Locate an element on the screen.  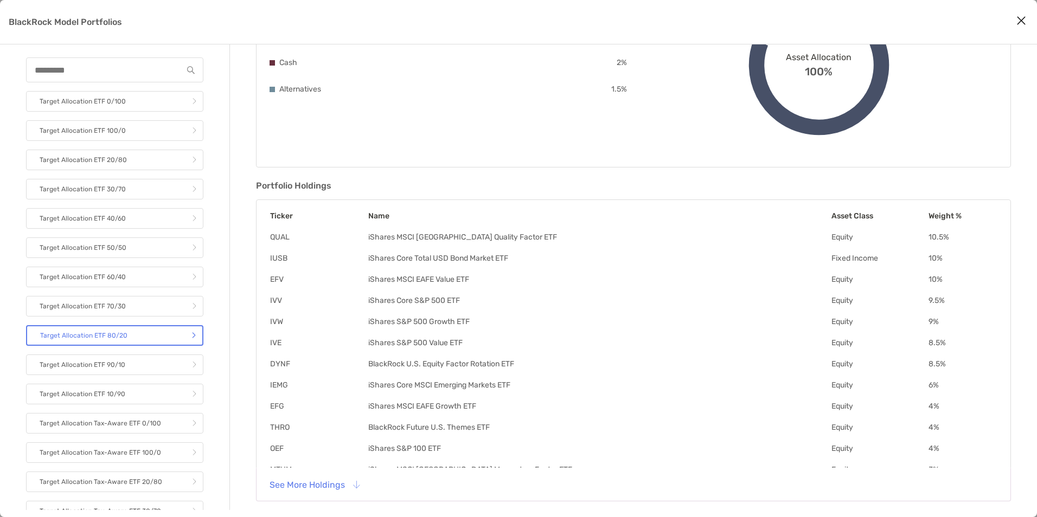
td: 9.5 % is located at coordinates (963, 300).